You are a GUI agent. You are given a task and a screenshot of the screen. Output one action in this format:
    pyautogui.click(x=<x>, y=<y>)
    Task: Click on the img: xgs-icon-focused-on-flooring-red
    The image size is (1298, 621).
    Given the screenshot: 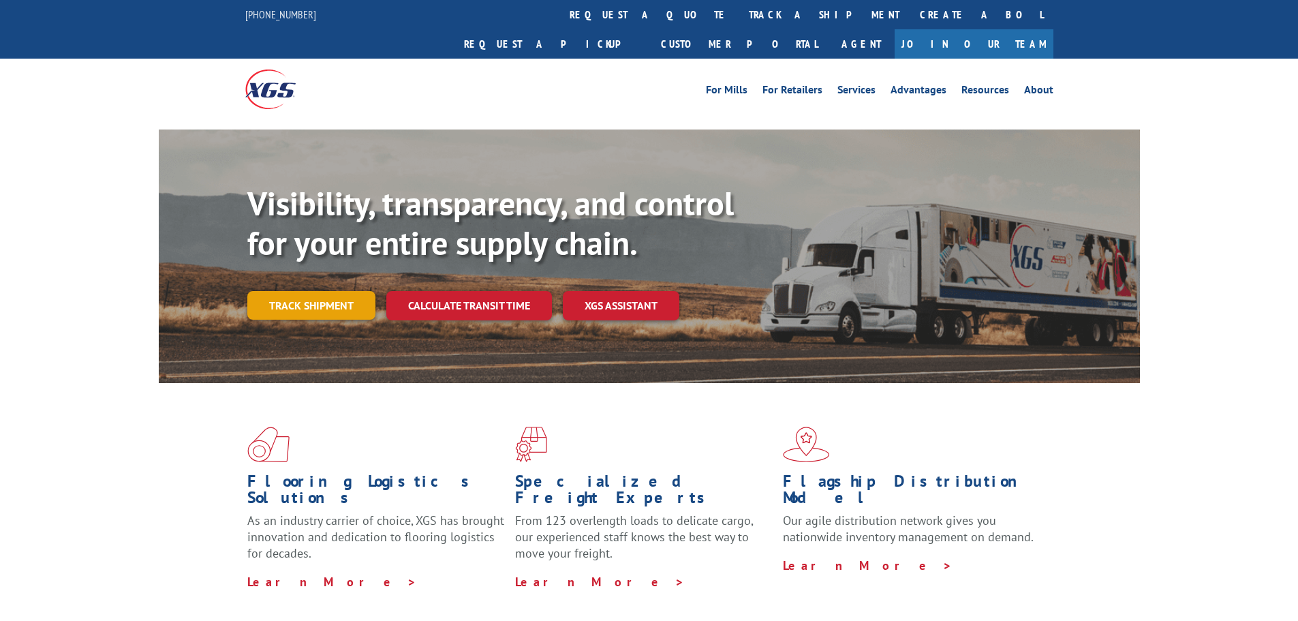 What is the action you would take?
    pyautogui.click(x=531, y=444)
    